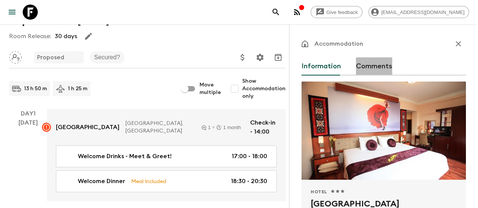  Describe the element at coordinates (51, 57) in the screenshot. I see `p: Proposed` at that location.